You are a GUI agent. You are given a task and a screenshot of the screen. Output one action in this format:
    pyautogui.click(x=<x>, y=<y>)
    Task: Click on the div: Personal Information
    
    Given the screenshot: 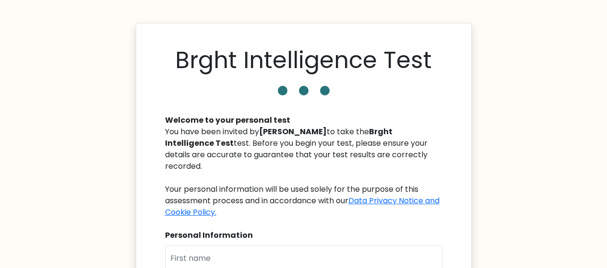 What is the action you would take?
    pyautogui.click(x=304, y=235)
    